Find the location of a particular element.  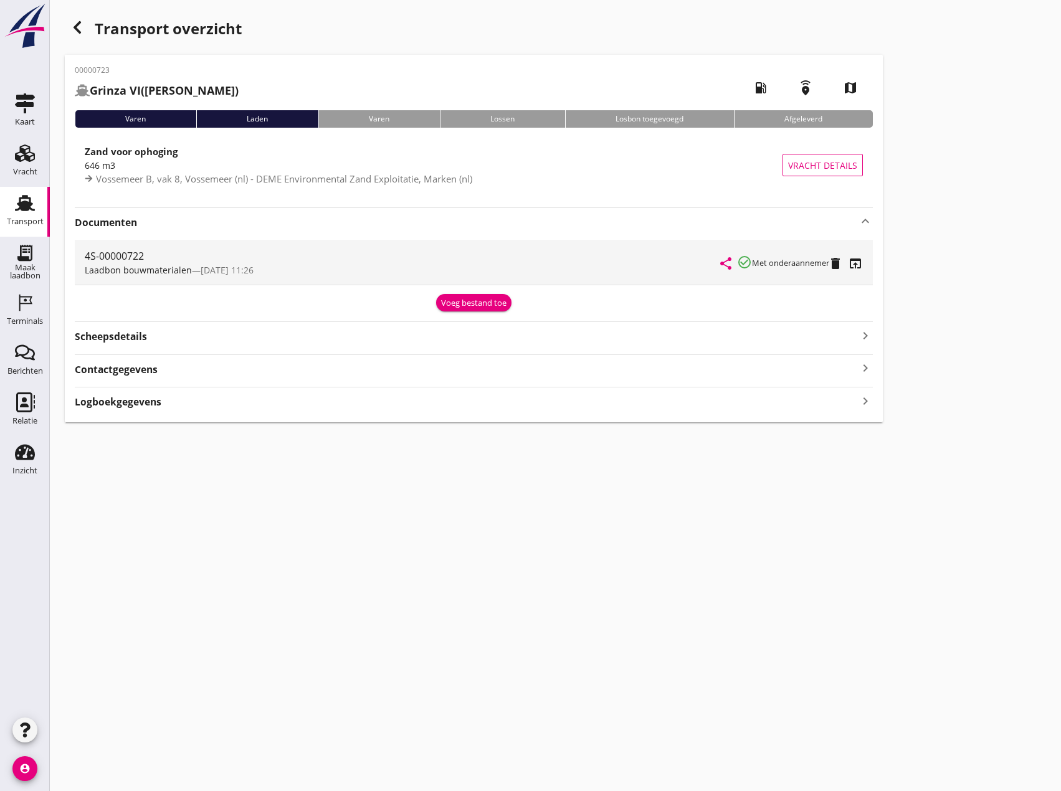

span: Vossemeer B, vak 8, Vossemeer (nl) - DEME Environmental Zand Exploitatie, Marken (nl) is located at coordinates (284, 179).